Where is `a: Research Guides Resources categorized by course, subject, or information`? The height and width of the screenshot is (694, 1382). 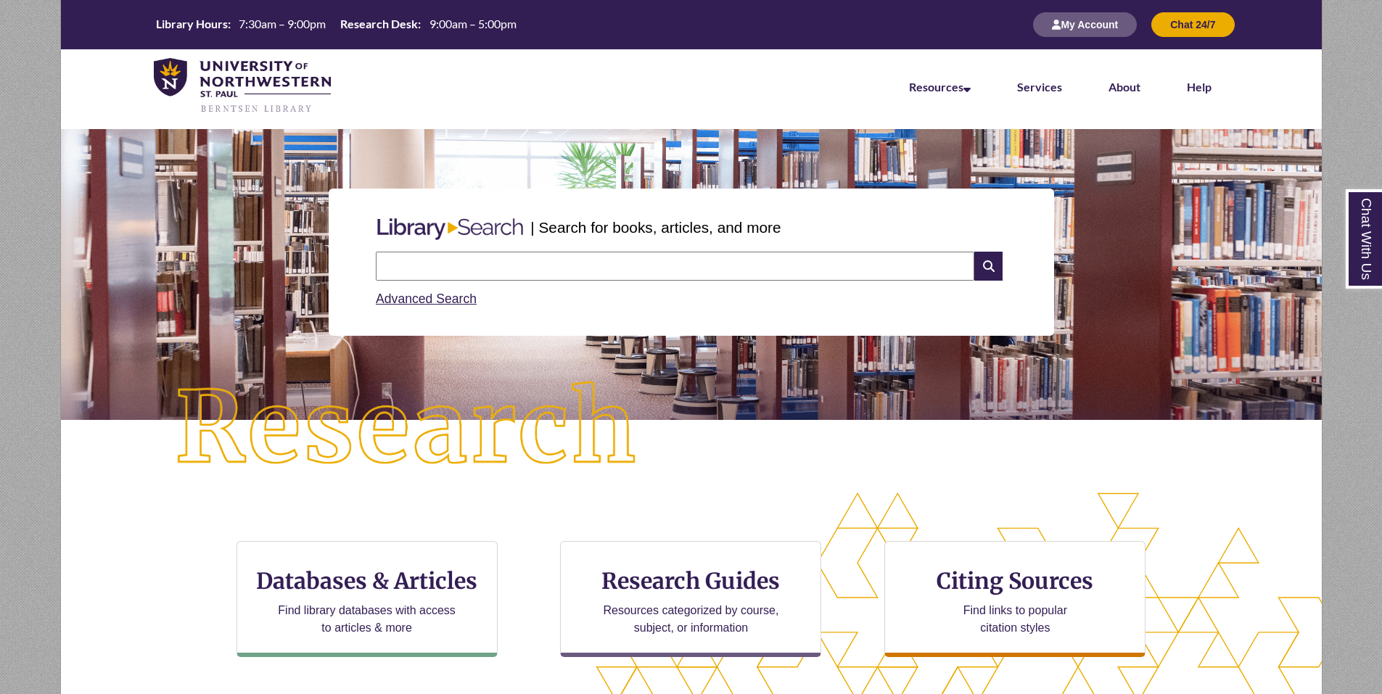 a: Research Guides Resources categorized by course, subject, or information is located at coordinates (690, 599).